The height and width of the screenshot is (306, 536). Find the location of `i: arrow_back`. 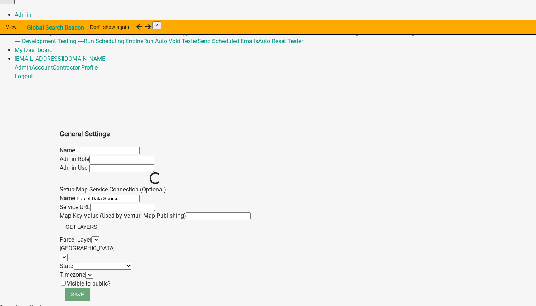

i: arrow_back is located at coordinates (139, 27).